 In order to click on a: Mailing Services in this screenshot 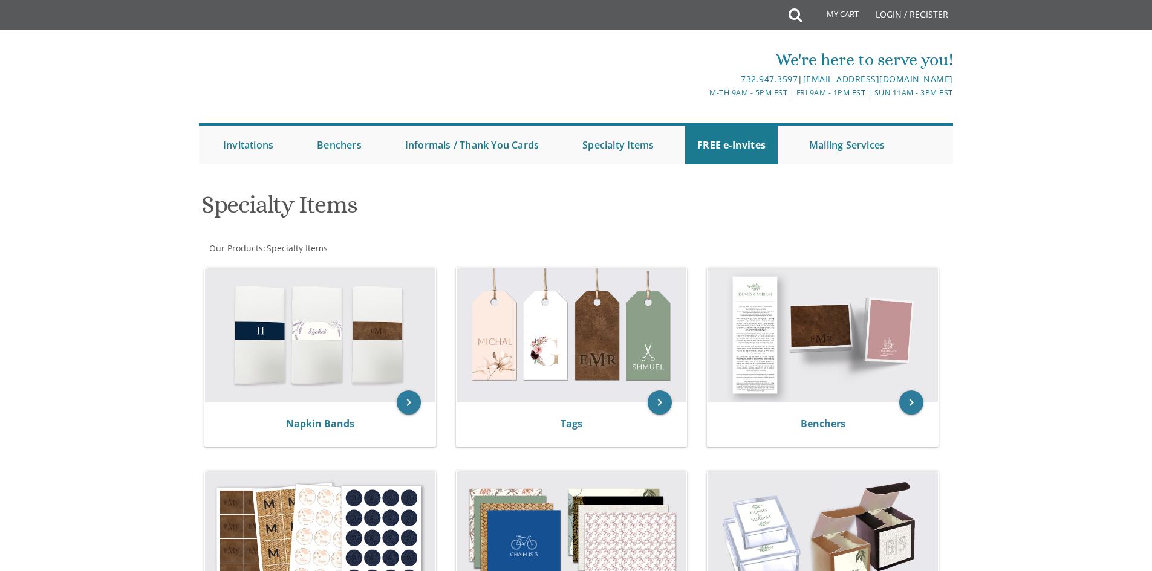, I will do `click(846, 145)`.